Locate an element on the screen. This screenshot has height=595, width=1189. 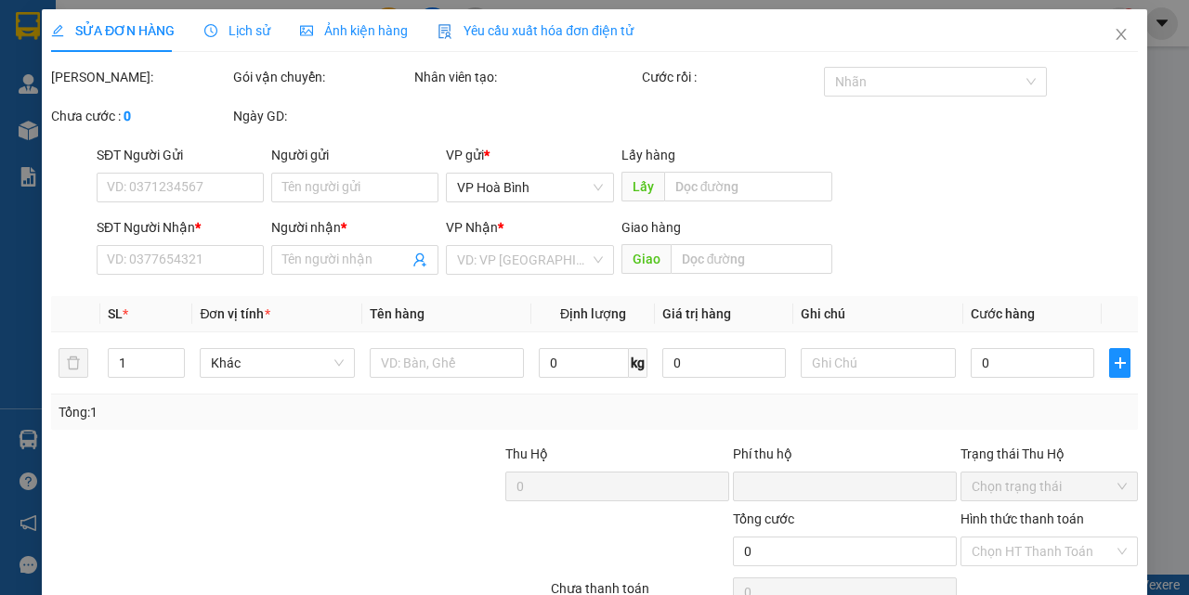
span: Yêu cầu xuất hóa đơn điện tử is located at coordinates (535, 31).